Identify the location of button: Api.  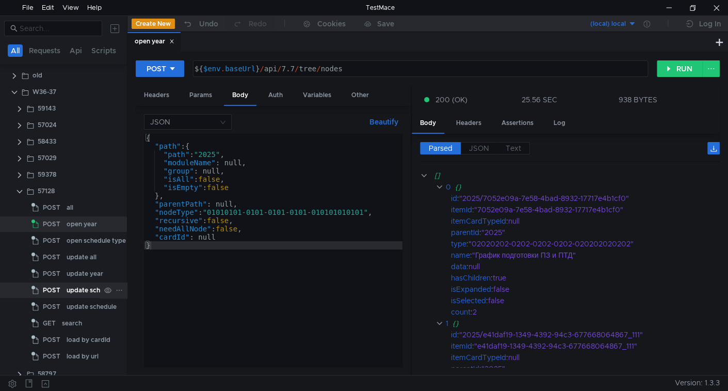
(76, 51).